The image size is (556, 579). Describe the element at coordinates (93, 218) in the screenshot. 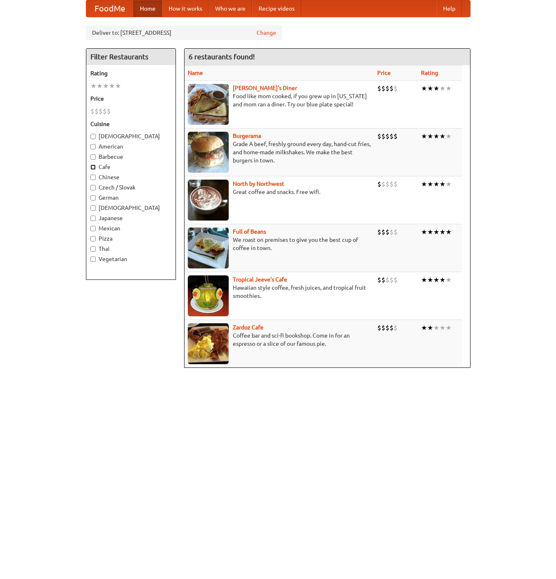

I see `input: Japanese` at that location.